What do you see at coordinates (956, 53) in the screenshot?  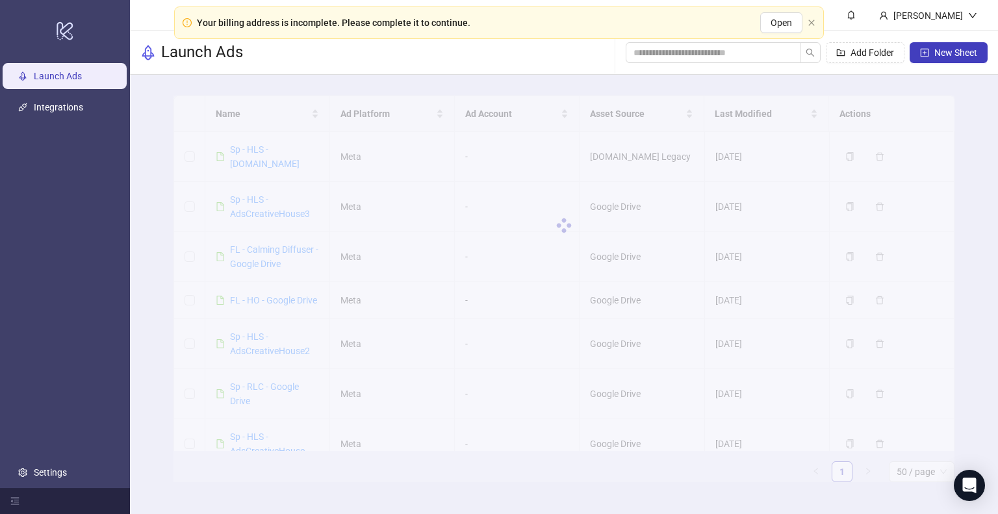 I see `span: New Sheet` at bounding box center [956, 53].